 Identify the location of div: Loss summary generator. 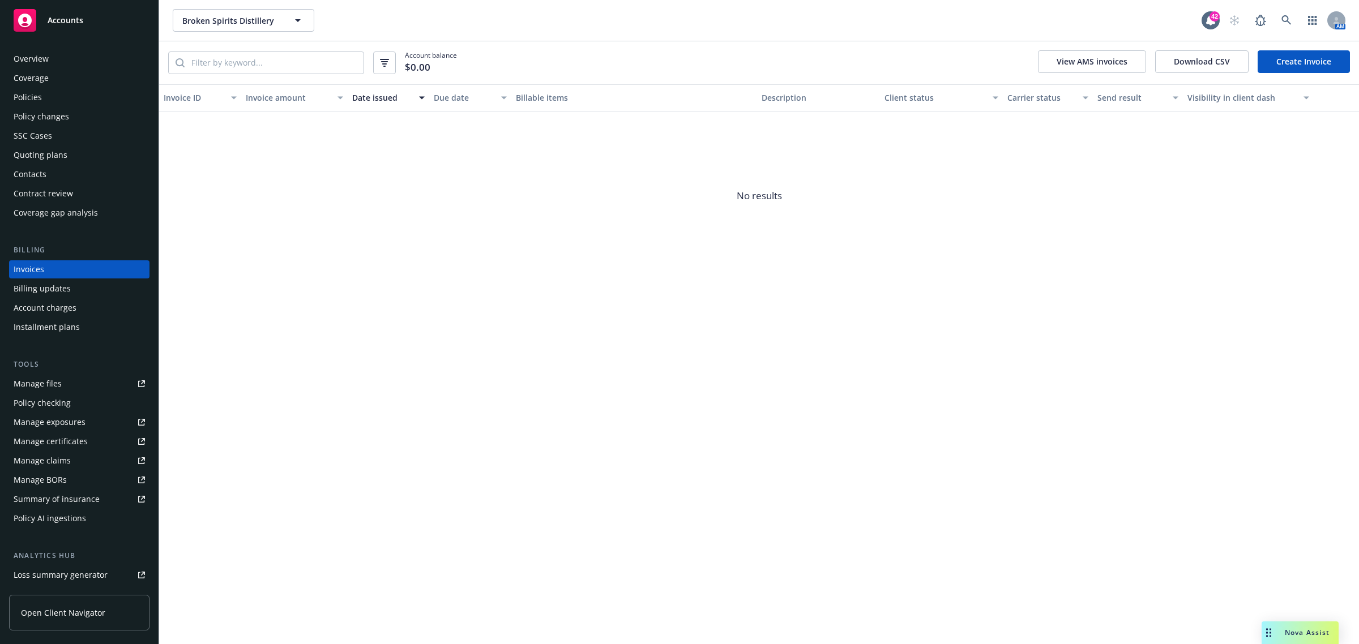
(61, 575).